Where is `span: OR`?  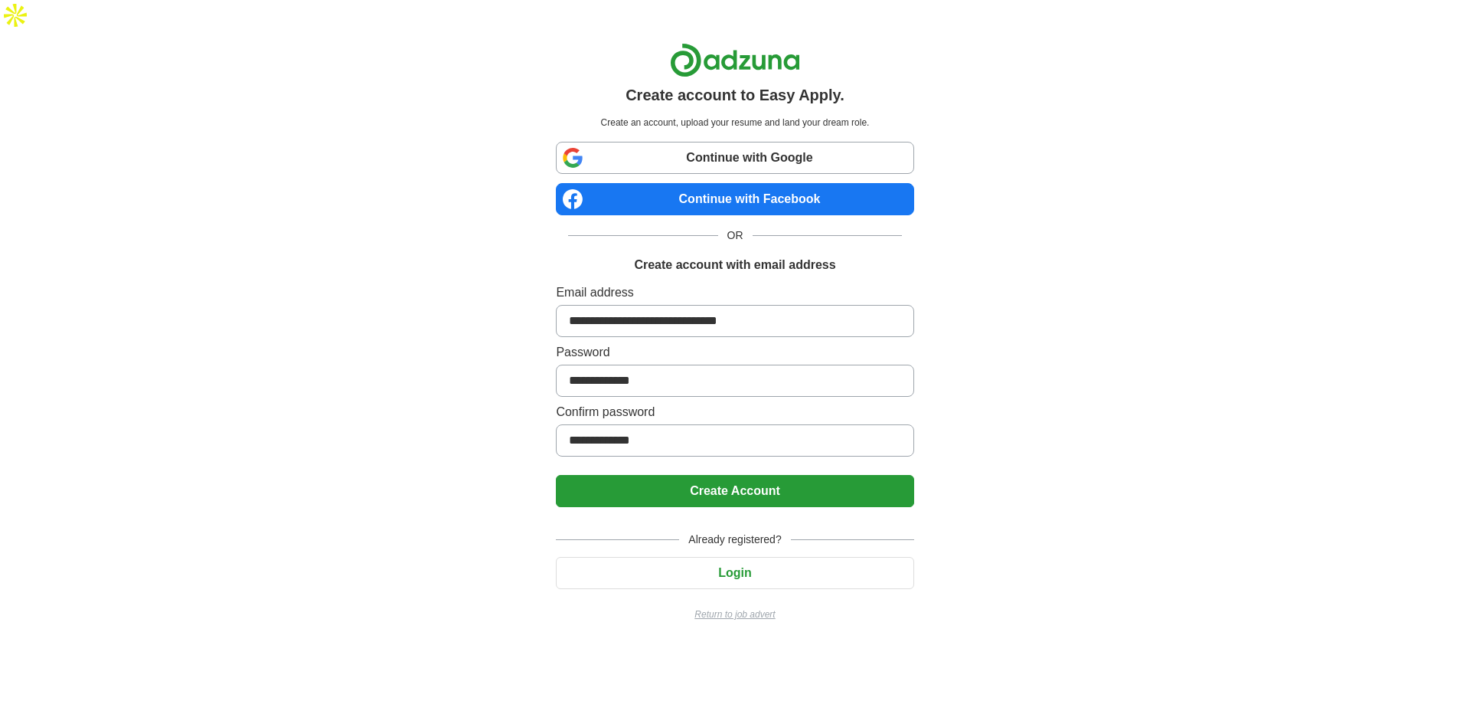
span: OR is located at coordinates (735, 235).